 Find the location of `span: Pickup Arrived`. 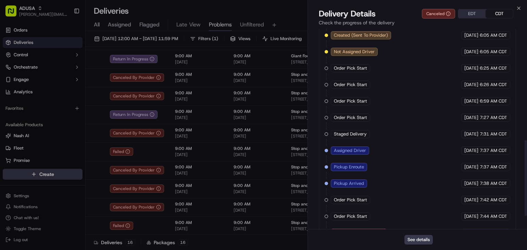

span: Pickup Arrived is located at coordinates (349, 183).